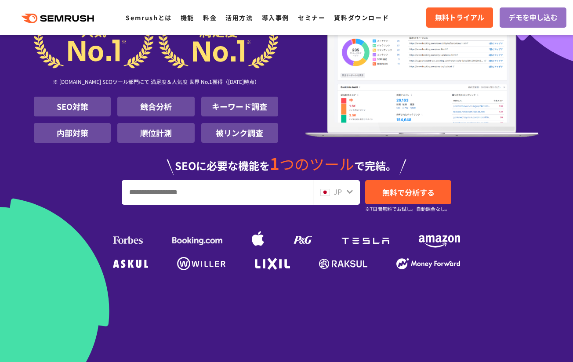  I want to click on a: 無料トライアル, so click(459, 18).